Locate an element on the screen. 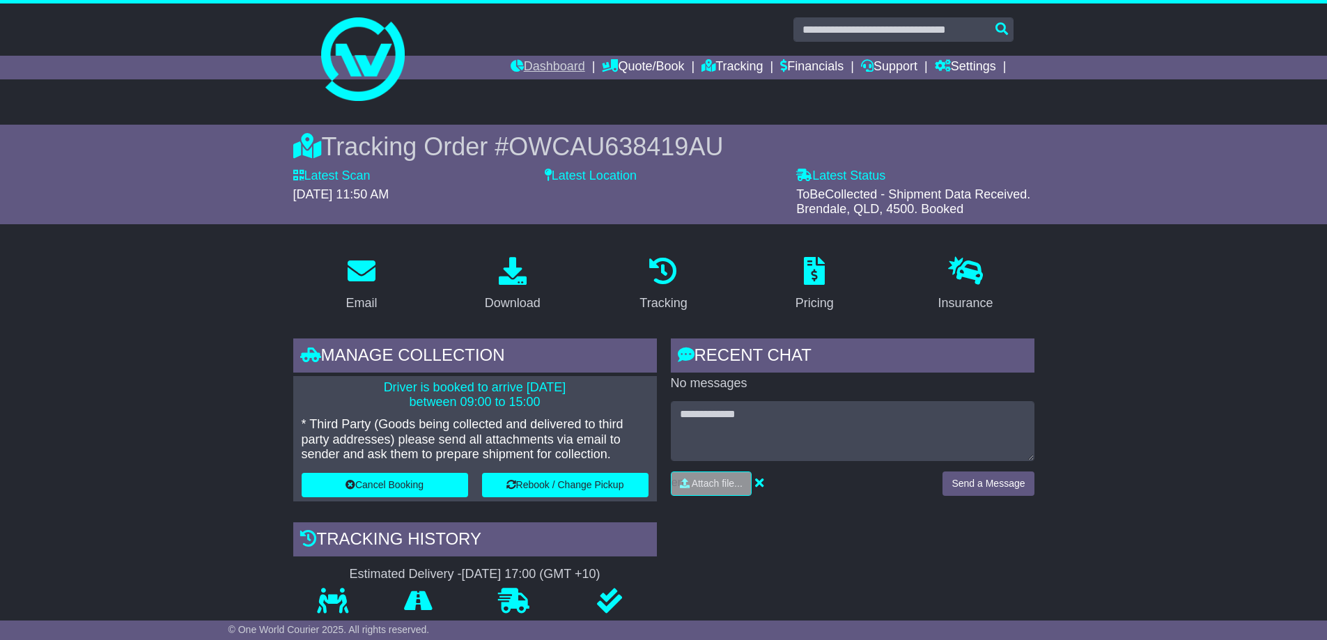 This screenshot has width=1327, height=640. div: Estimated Delivery - is located at coordinates (475, 574).